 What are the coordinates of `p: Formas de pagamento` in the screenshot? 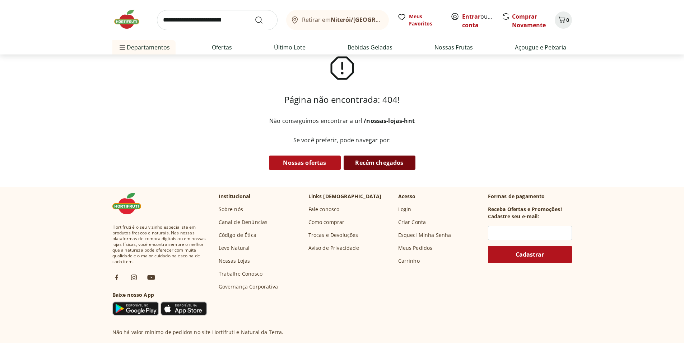 It's located at (530, 197).